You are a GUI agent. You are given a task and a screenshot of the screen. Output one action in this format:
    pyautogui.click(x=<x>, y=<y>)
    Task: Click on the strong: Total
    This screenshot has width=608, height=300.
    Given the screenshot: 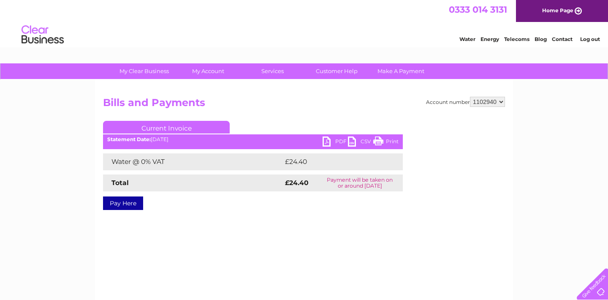 What is the action you would take?
    pyautogui.click(x=120, y=182)
    